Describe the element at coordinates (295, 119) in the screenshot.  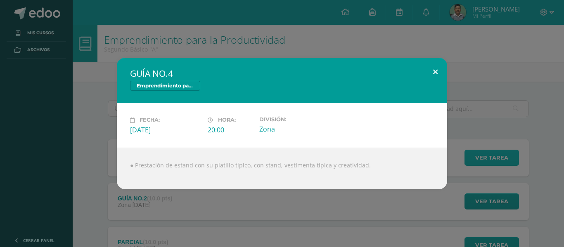
I see `label: División:` at that location.